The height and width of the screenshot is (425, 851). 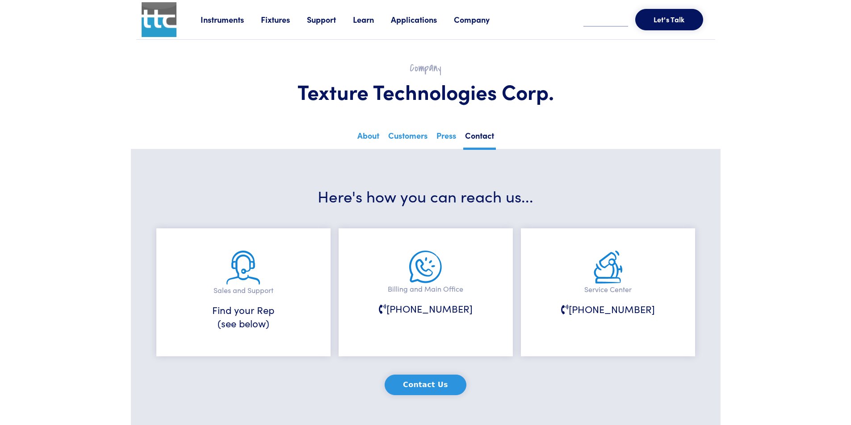 I want to click on h2: Company, so click(x=425, y=68).